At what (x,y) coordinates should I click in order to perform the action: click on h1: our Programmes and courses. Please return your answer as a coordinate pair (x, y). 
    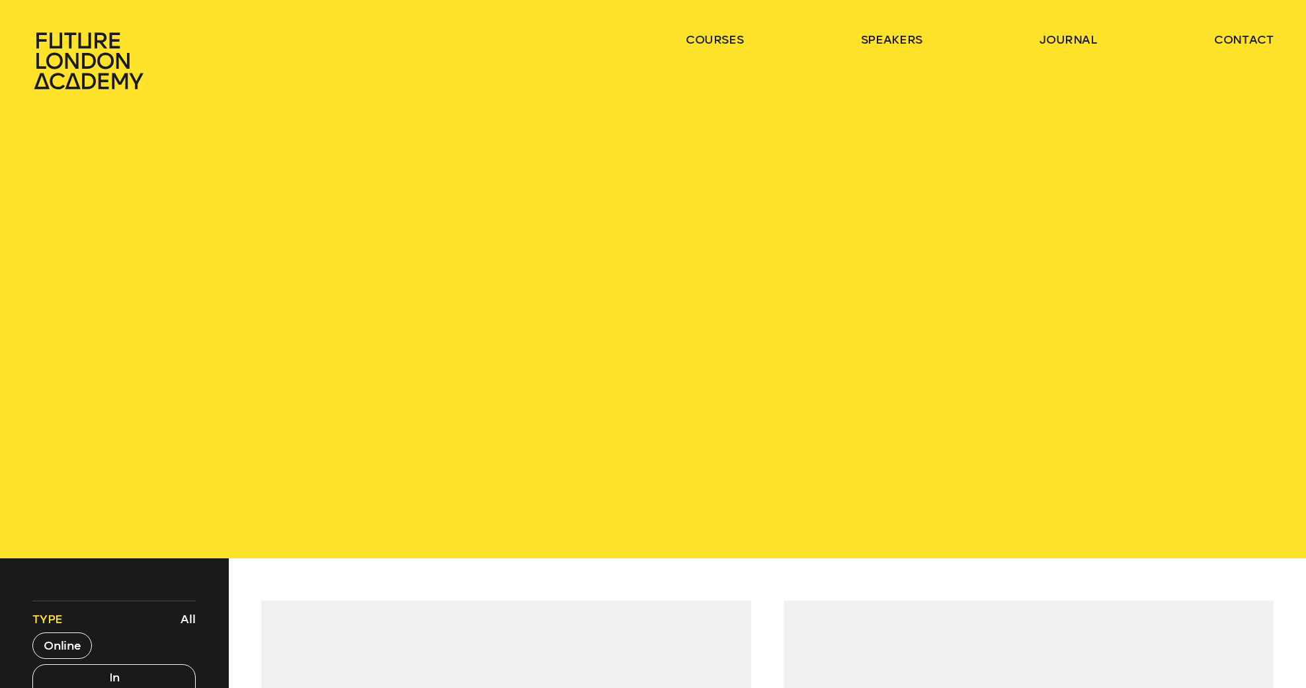
    Looking at the image, I should click on (653, 373).